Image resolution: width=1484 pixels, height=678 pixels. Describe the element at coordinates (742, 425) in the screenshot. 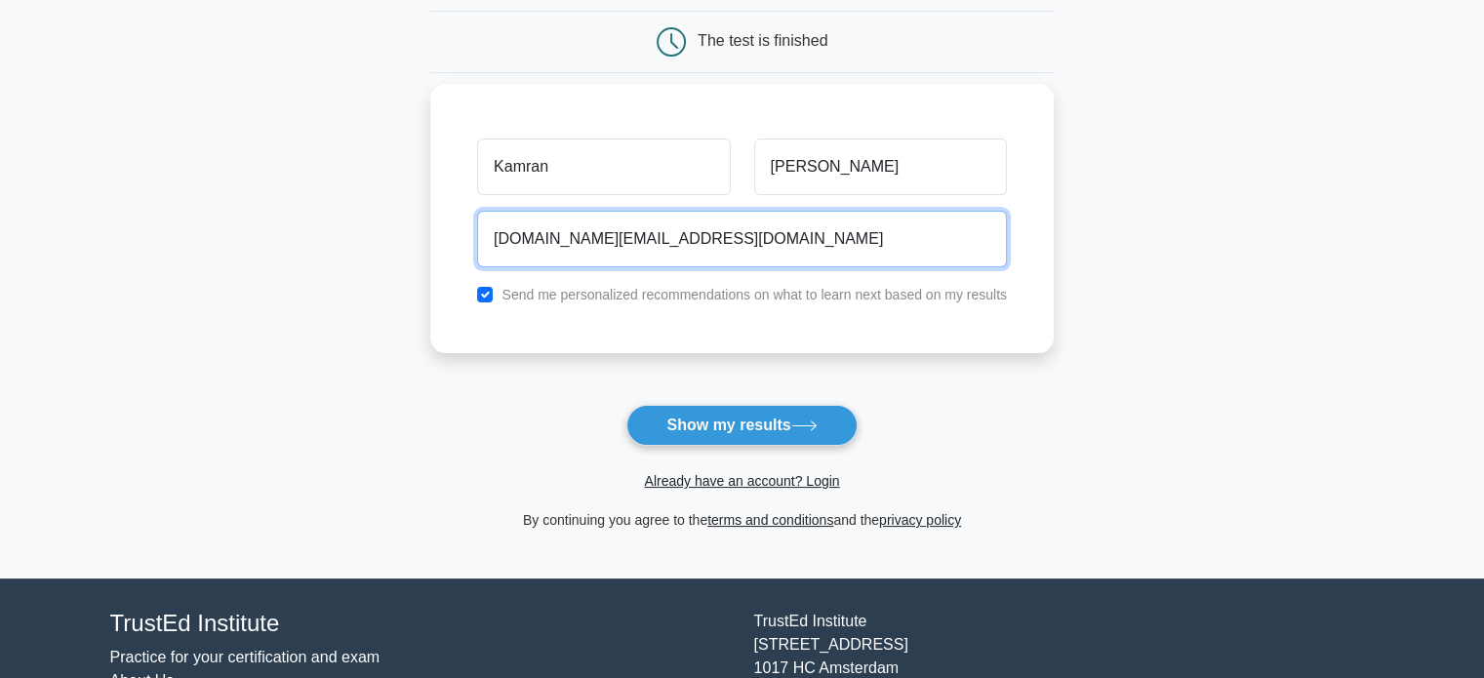

I see `button: Show my results` at that location.